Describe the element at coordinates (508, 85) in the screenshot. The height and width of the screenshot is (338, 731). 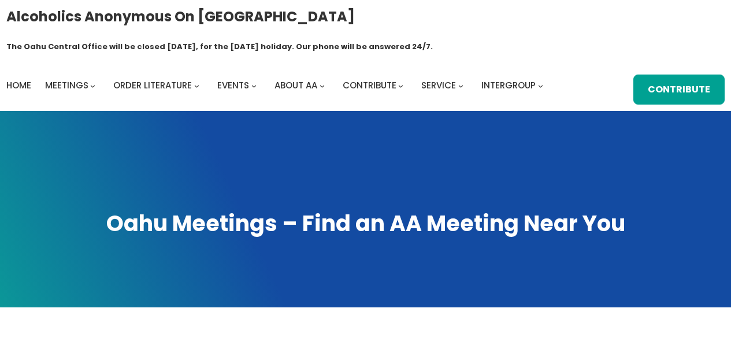
I see `a: Intergroup` at that location.